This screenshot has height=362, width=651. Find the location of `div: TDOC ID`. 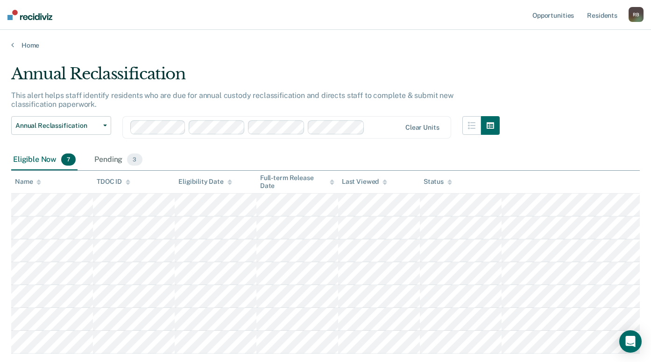

div: TDOC ID is located at coordinates (113, 182).